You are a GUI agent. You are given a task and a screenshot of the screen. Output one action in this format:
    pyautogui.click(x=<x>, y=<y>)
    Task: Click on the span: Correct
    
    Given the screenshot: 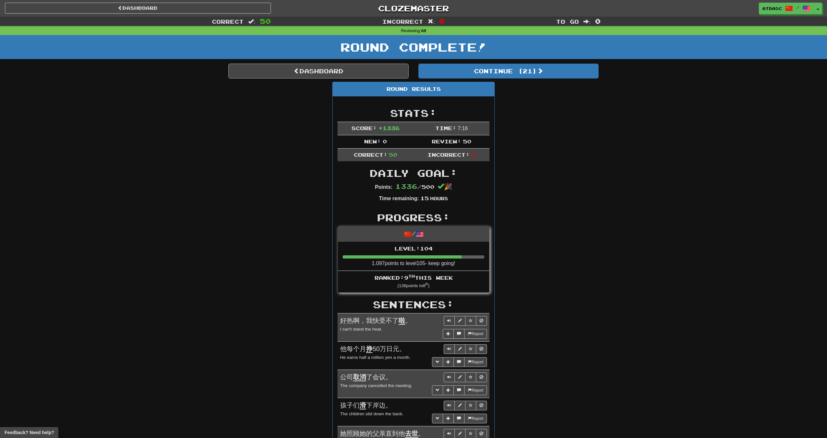 What is the action you would take?
    pyautogui.click(x=228, y=21)
    